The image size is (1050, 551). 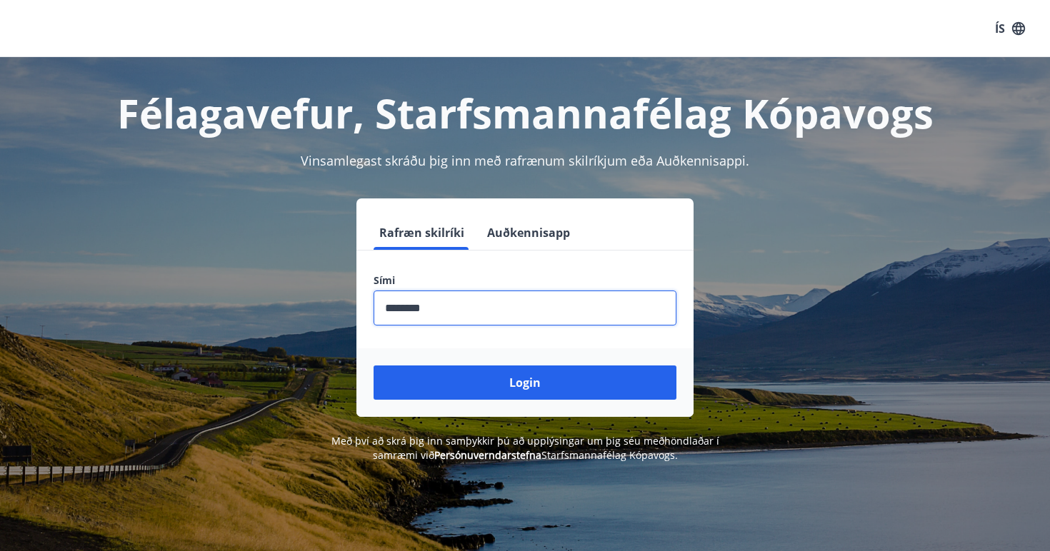 I want to click on button: Rafræn skilríki, so click(x=421, y=233).